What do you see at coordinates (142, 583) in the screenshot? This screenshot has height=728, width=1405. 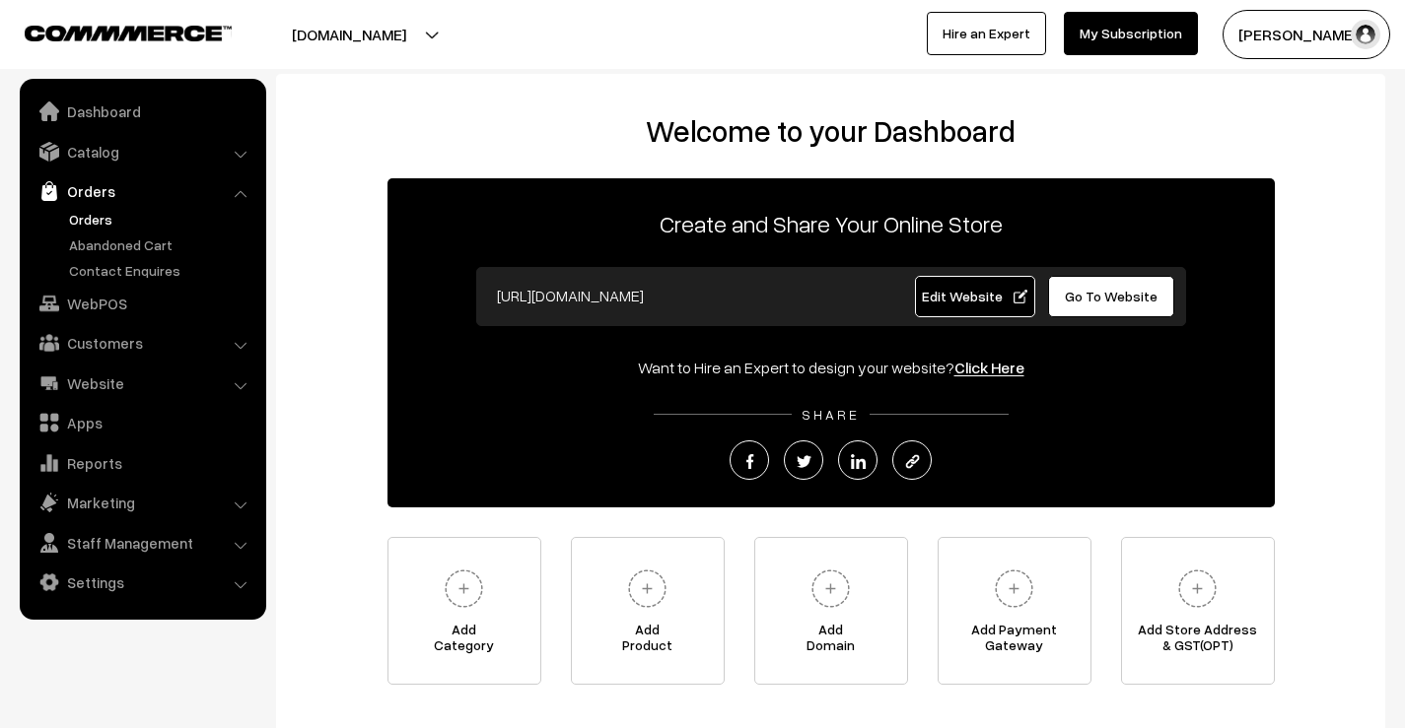 I see `a: Settings` at bounding box center [142, 583].